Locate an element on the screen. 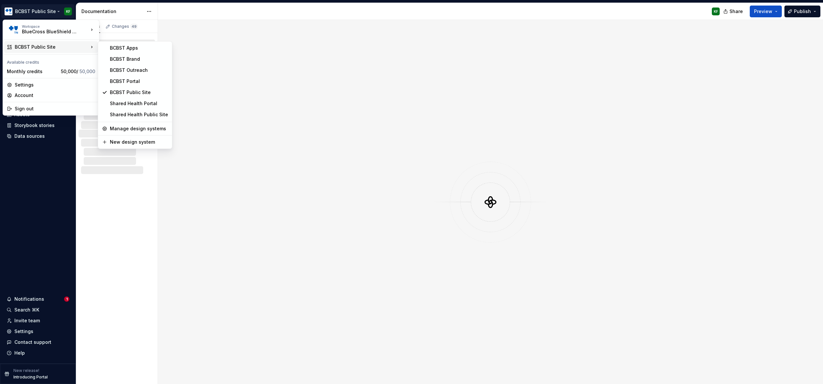 This screenshot has width=823, height=384. div: BCBST Brand is located at coordinates (139, 59).